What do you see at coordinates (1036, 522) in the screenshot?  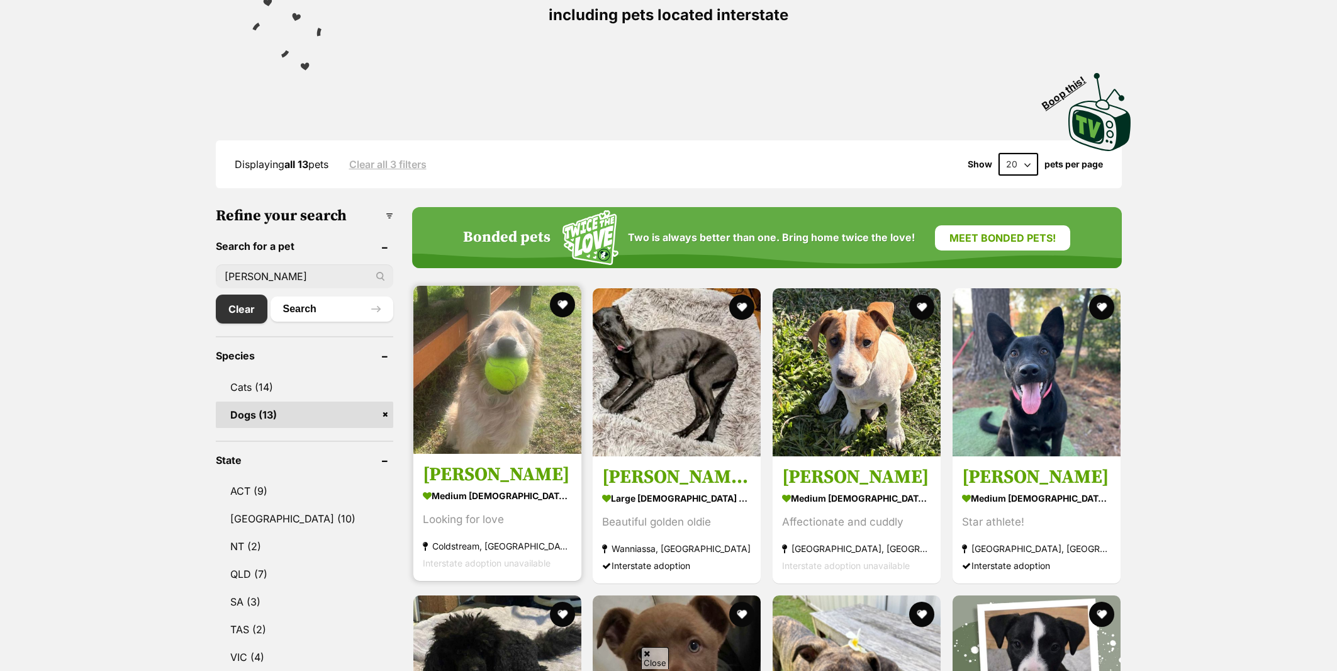 I see `div: Star athlete!` at bounding box center [1036, 522].